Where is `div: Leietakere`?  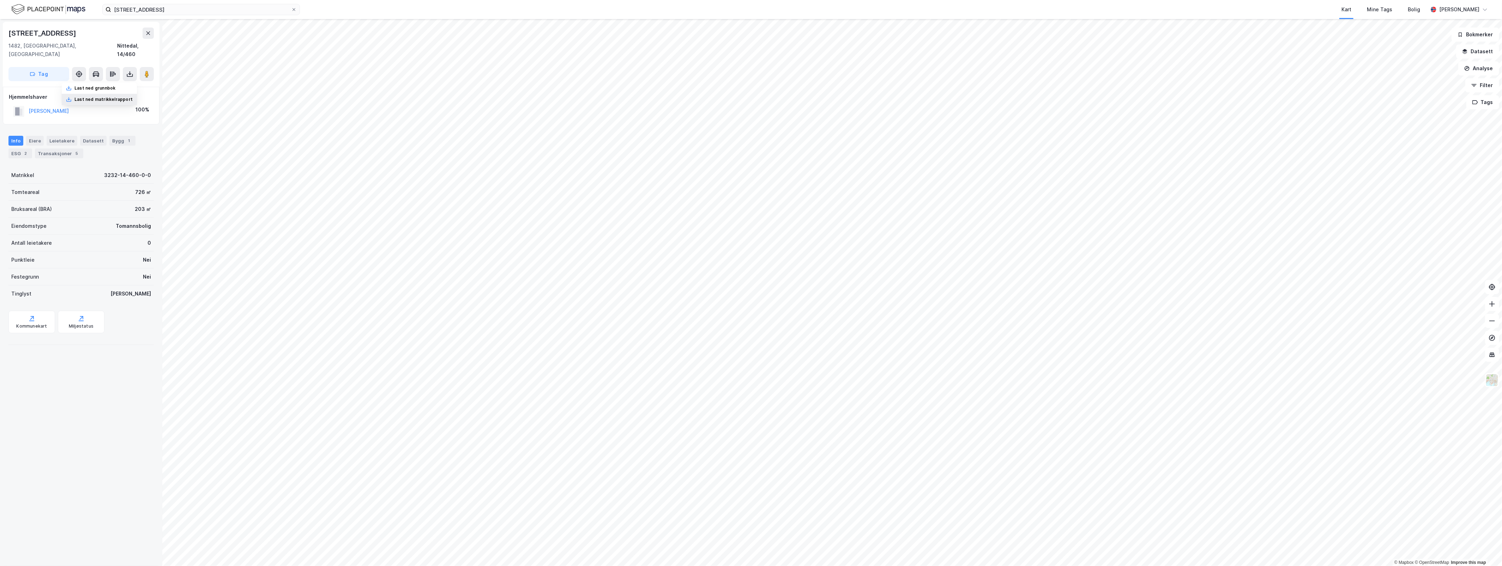
div: Leietakere is located at coordinates (62, 141).